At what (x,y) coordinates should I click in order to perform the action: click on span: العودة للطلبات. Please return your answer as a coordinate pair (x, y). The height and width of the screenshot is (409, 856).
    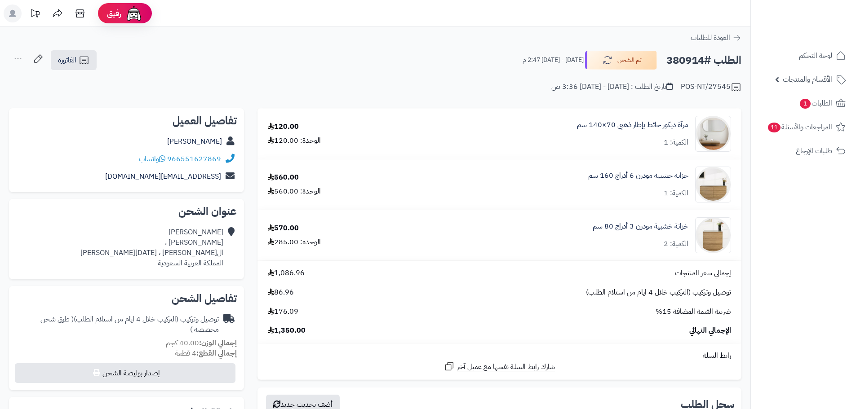
    Looking at the image, I should click on (710, 38).